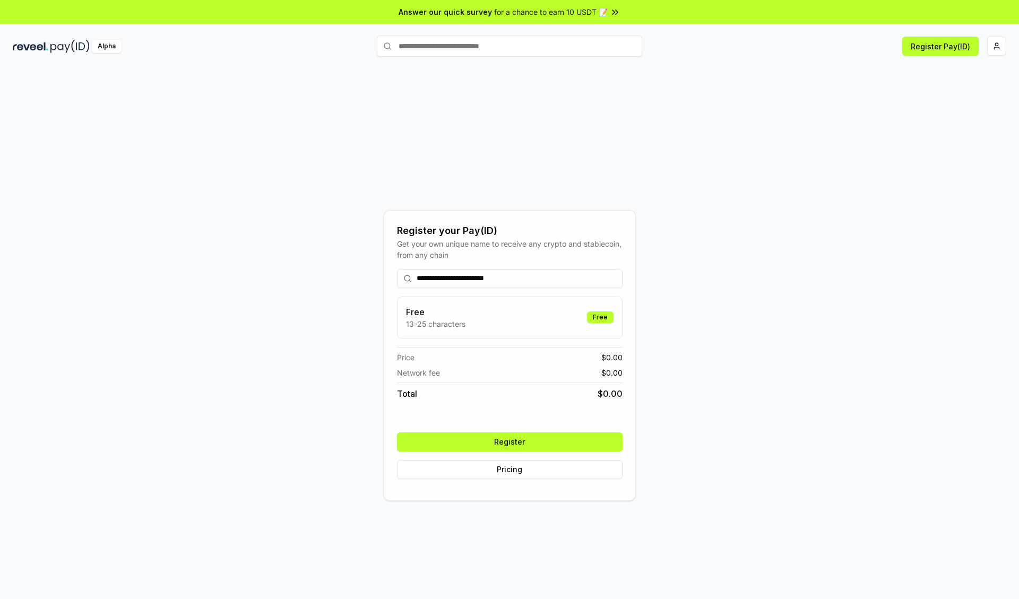  I want to click on span: Network fee, so click(418, 373).